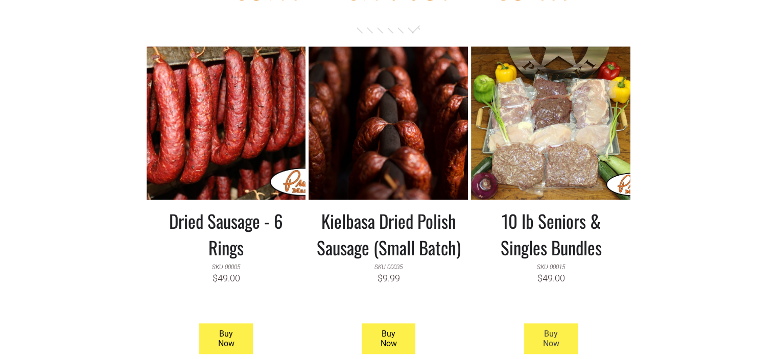  What do you see at coordinates (388, 234) in the screenshot?
I see `h3: Kielbasa Dried Polish Sausage (Small Batch)` at bounding box center [388, 234].